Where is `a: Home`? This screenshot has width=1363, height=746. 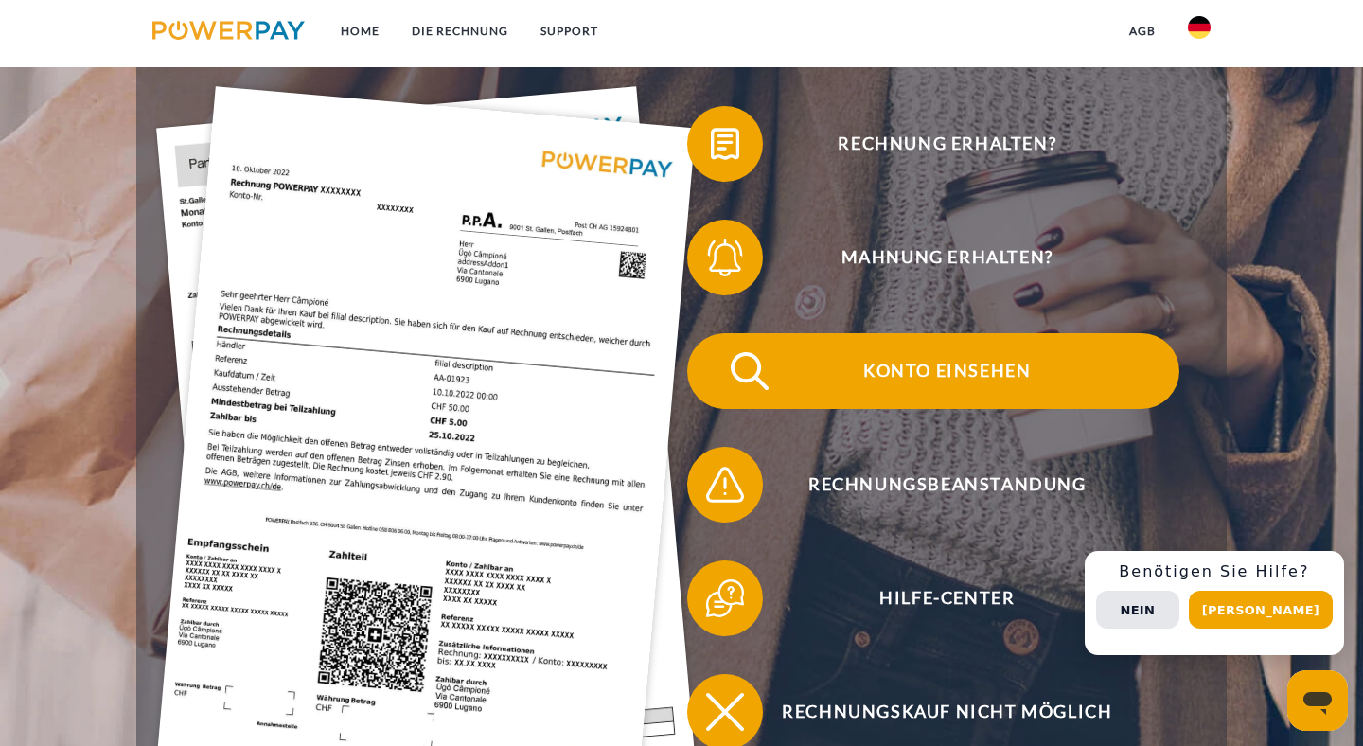
a: Home is located at coordinates (360, 31).